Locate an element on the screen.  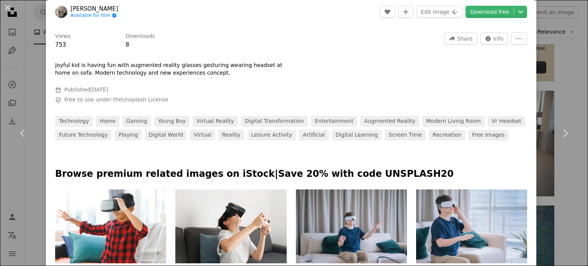
button: Share this image is located at coordinates (460, 39).